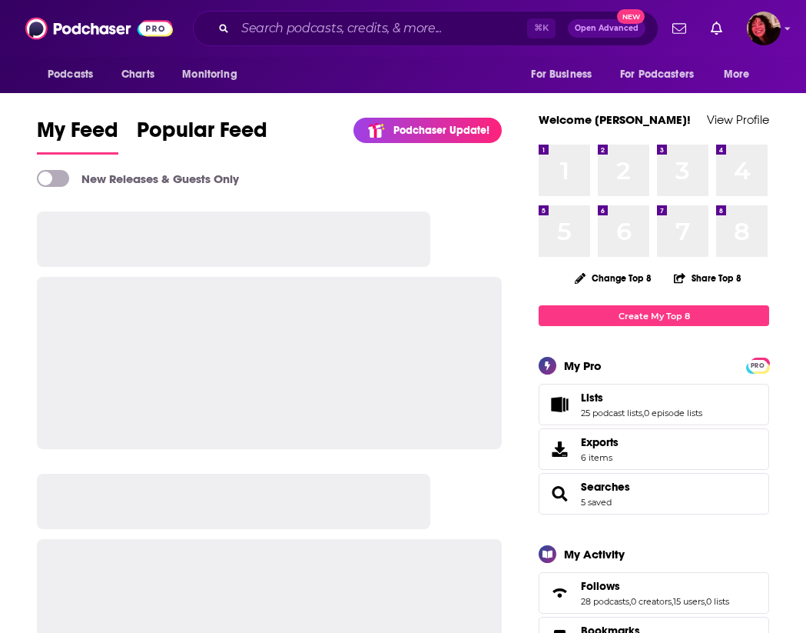  Describe the element at coordinates (612, 413) in the screenshot. I see `a: 25 podcast lists` at that location.